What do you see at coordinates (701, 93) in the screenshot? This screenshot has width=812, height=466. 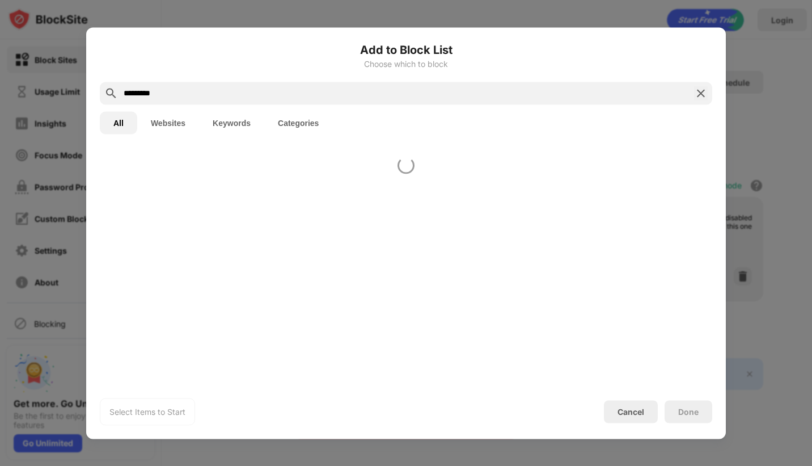 I see `img: search-close` at bounding box center [701, 93].